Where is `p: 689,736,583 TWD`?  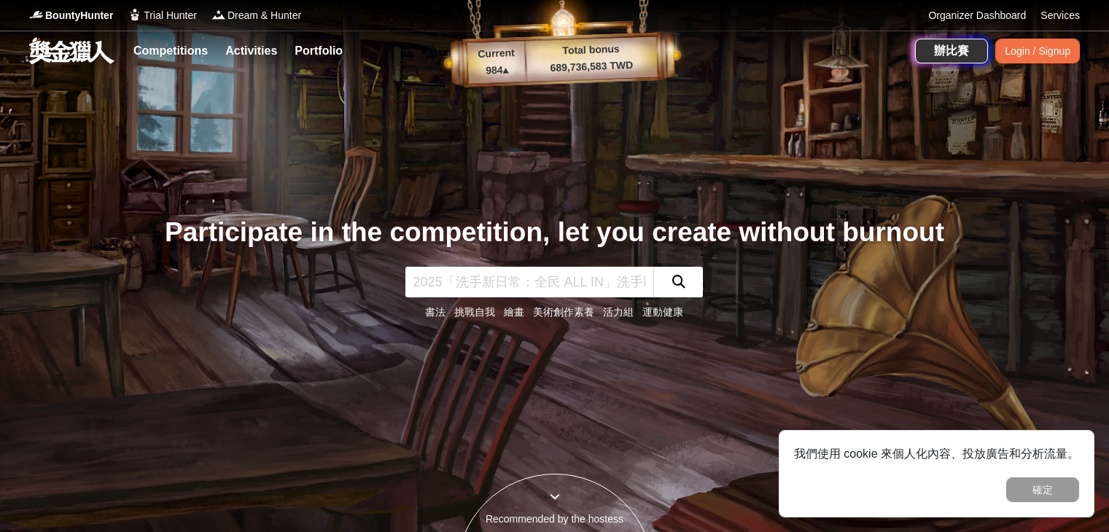
p: 689,736,583 TWD is located at coordinates (591, 66).